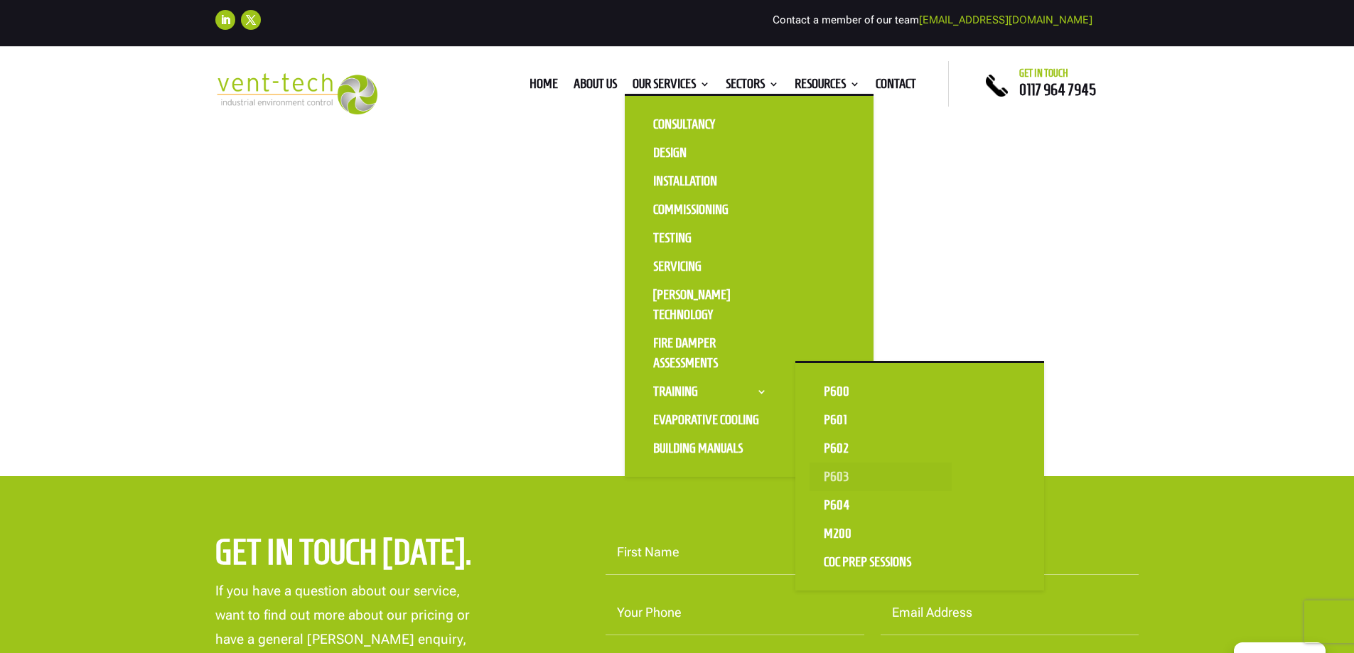  What do you see at coordinates (1010, 613) in the screenshot?
I see `input: Email Address` at bounding box center [1010, 613].